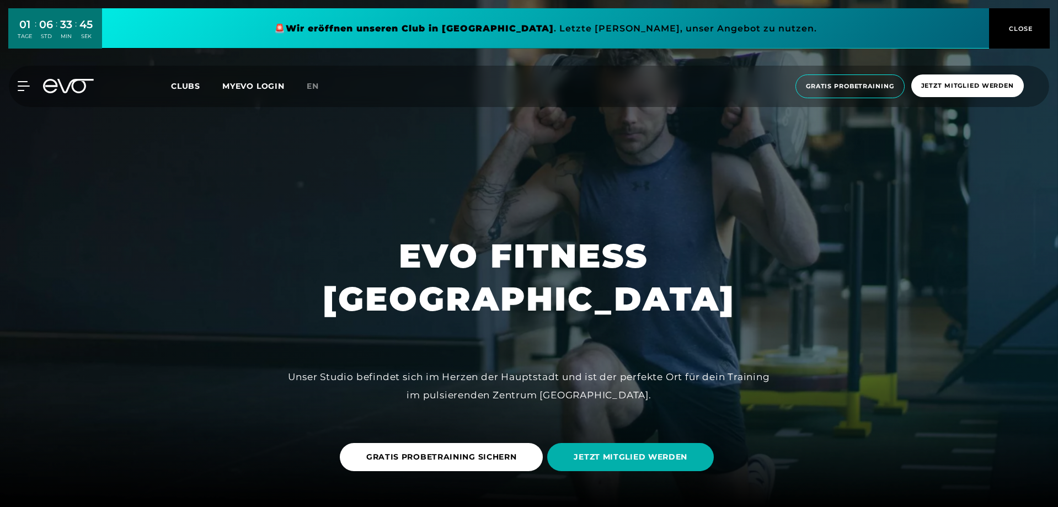  Describe the element at coordinates (967, 85) in the screenshot. I see `span: Jetzt Mitglied werden` at that location.